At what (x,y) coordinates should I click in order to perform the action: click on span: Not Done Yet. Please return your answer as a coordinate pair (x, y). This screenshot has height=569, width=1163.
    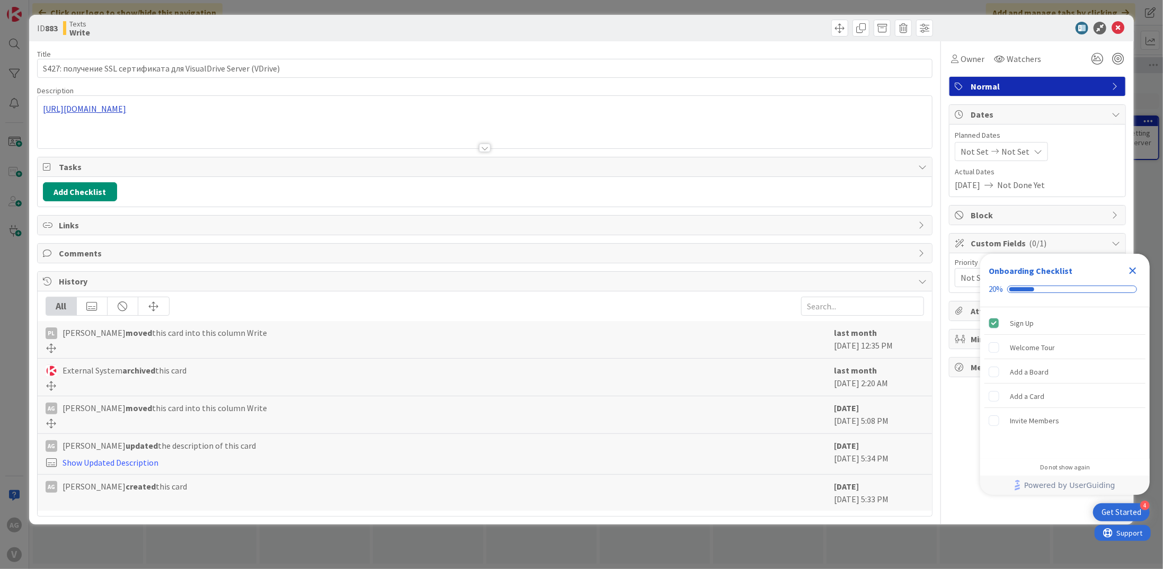
    Looking at the image, I should click on (1021, 185).